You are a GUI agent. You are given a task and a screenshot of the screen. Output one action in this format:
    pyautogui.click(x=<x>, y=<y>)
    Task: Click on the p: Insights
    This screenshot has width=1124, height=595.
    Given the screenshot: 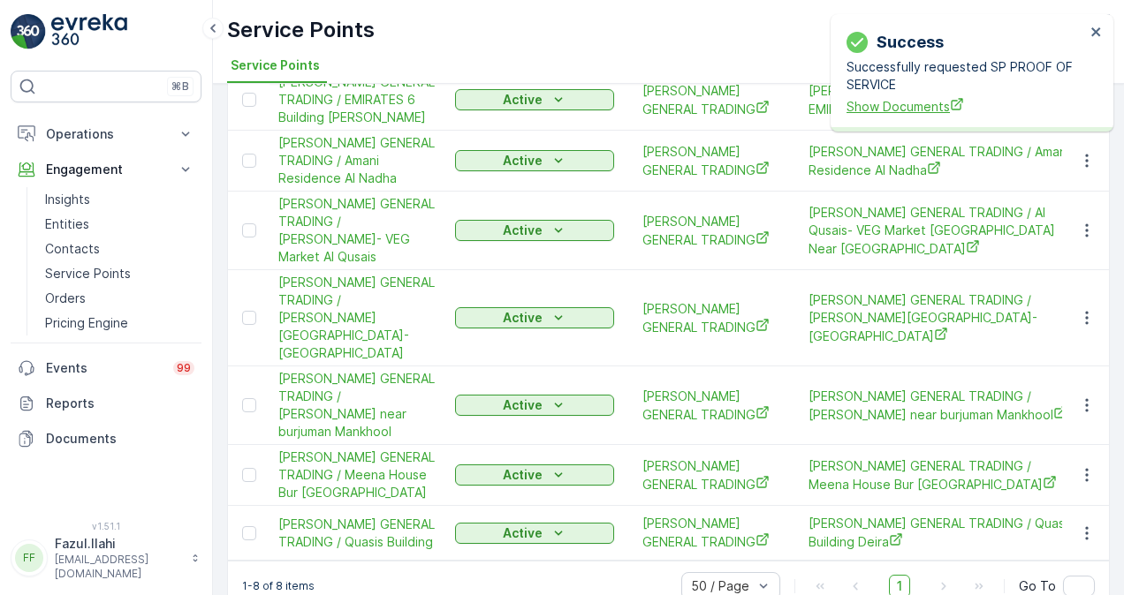 What is the action you would take?
    pyautogui.click(x=67, y=200)
    